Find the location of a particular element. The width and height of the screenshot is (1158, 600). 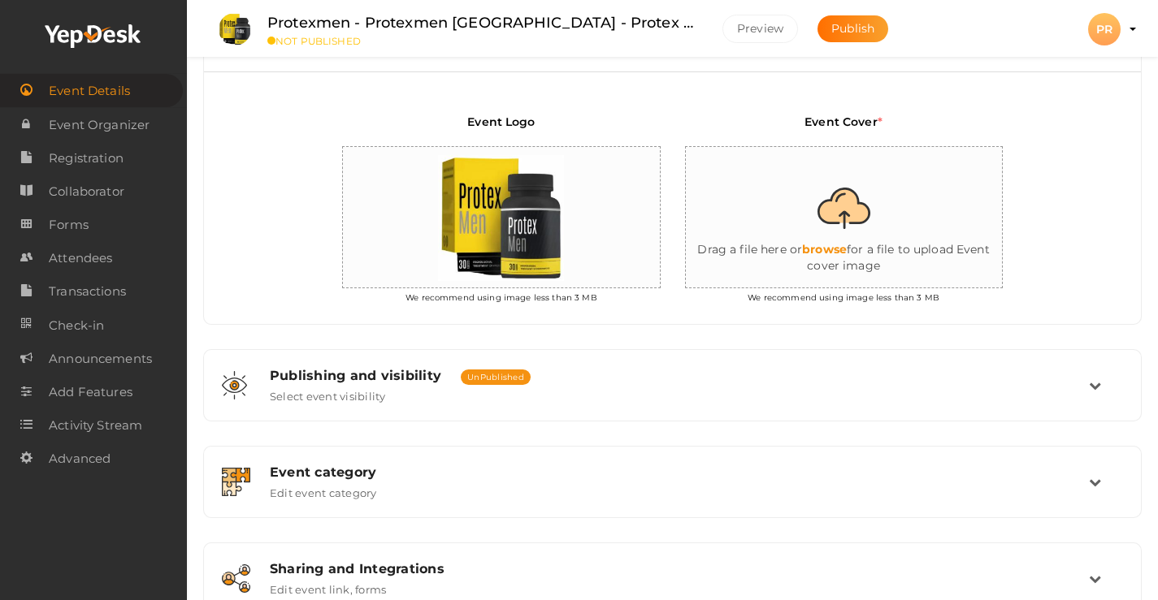

span: Transactions is located at coordinates (87, 292).